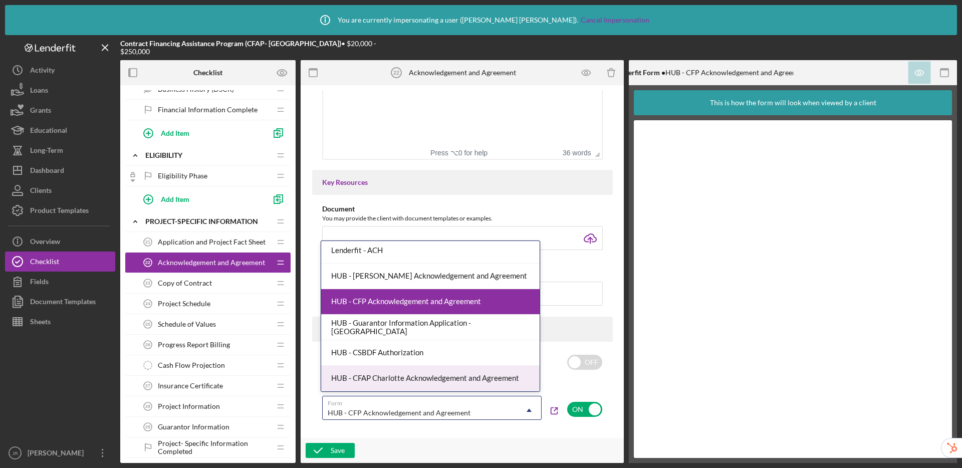 The height and width of the screenshot is (468, 962). What do you see at coordinates (462, 182) in the screenshot?
I see `div: Key Resources` at bounding box center [462, 182].